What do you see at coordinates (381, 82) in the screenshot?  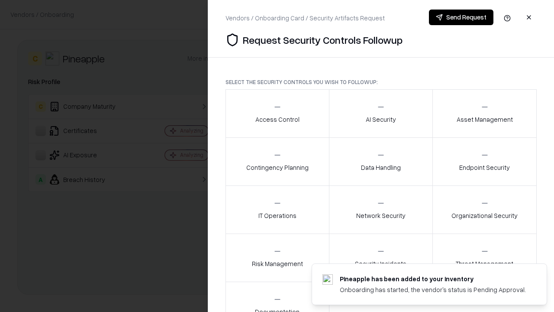 I see `p: Select the security controls you wish to followup:` at bounding box center [381, 82].